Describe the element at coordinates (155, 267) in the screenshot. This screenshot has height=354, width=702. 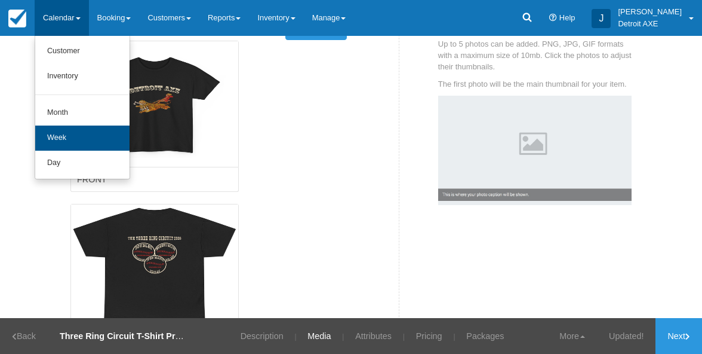
I see `img: L229-2` at that location.